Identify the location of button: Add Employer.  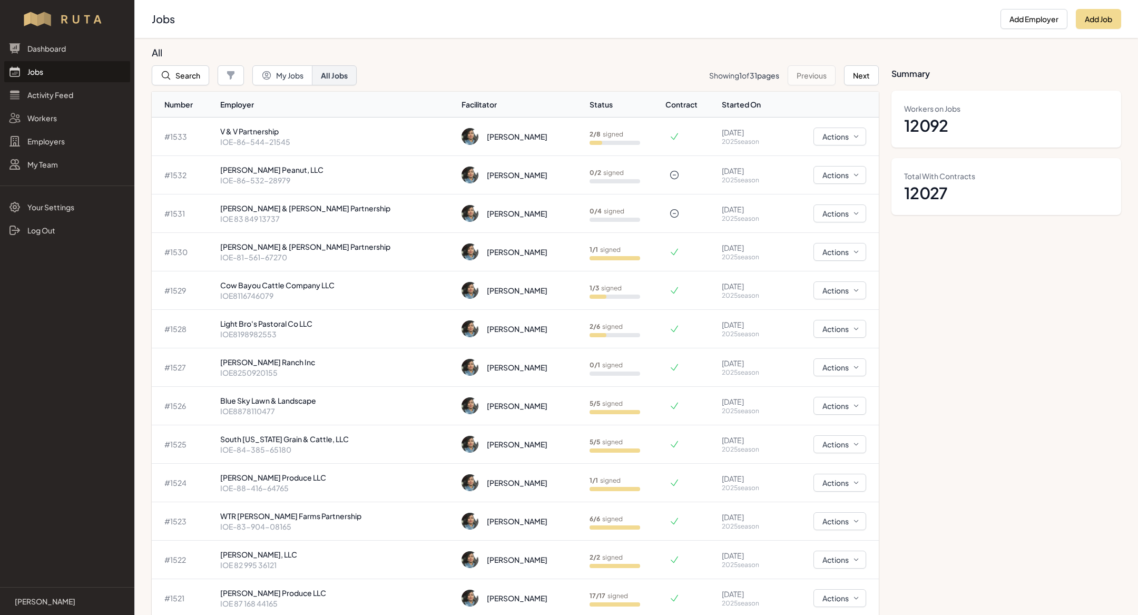
(1034, 19).